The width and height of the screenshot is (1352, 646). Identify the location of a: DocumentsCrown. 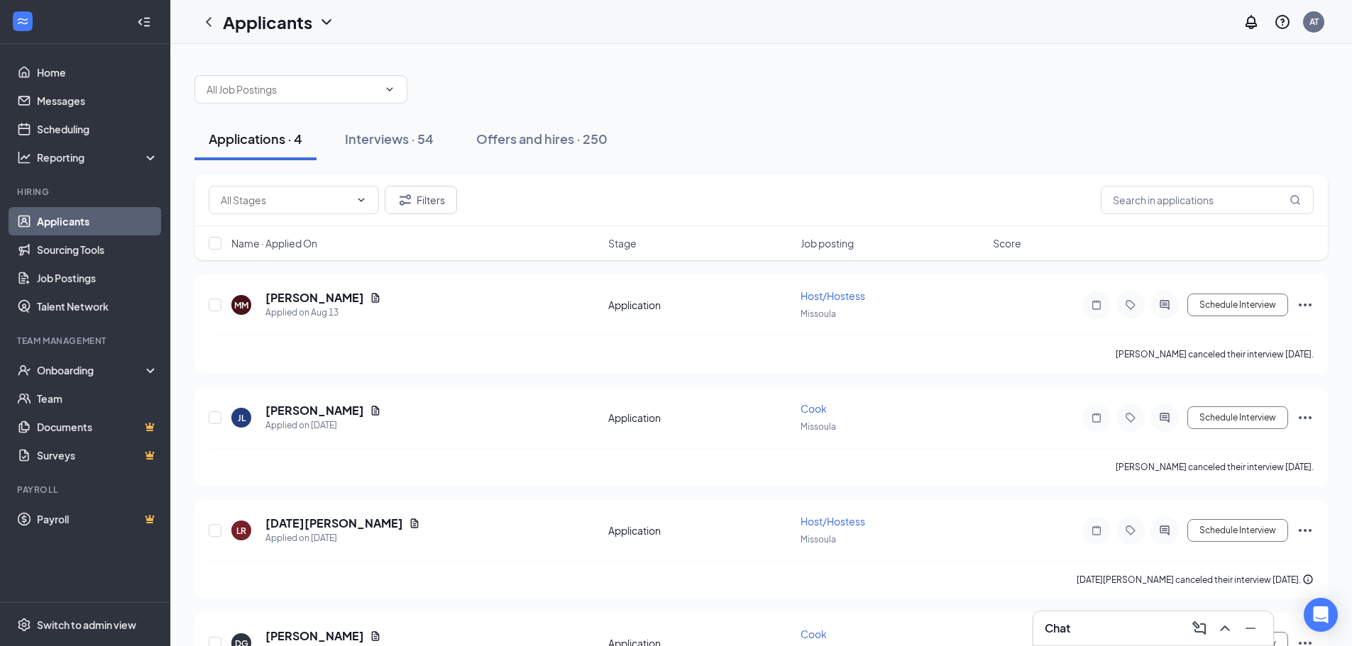
(97, 427).